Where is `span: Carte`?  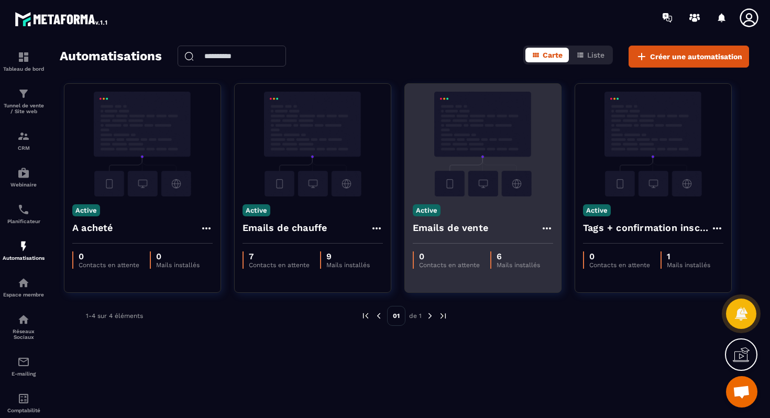
span: Carte is located at coordinates (552, 55).